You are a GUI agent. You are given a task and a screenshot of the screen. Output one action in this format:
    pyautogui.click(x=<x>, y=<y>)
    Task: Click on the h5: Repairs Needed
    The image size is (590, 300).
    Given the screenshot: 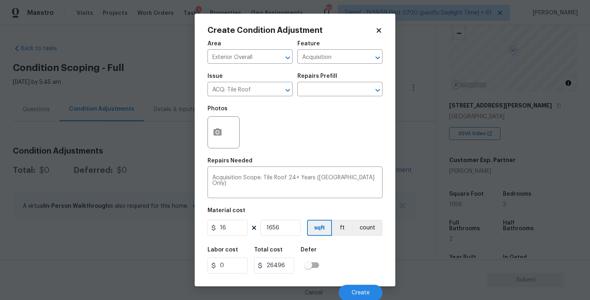 What is the action you would take?
    pyautogui.click(x=230, y=161)
    